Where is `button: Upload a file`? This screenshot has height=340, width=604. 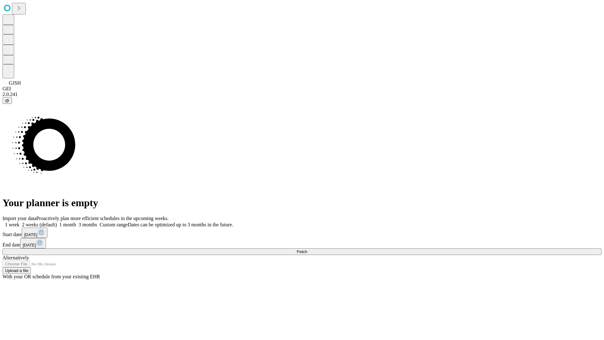
button: Upload a file is located at coordinates (17, 270).